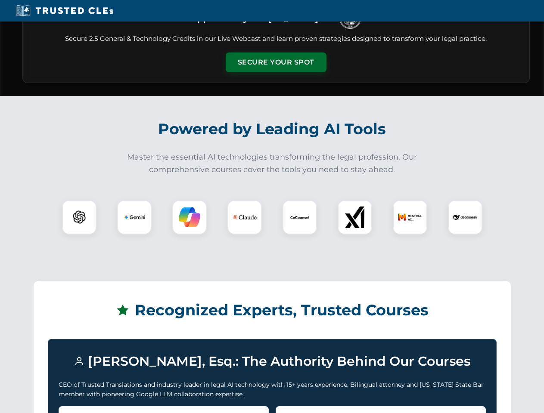  Describe the element at coordinates (79, 217) in the screenshot. I see `div: ChatGPT` at that location.